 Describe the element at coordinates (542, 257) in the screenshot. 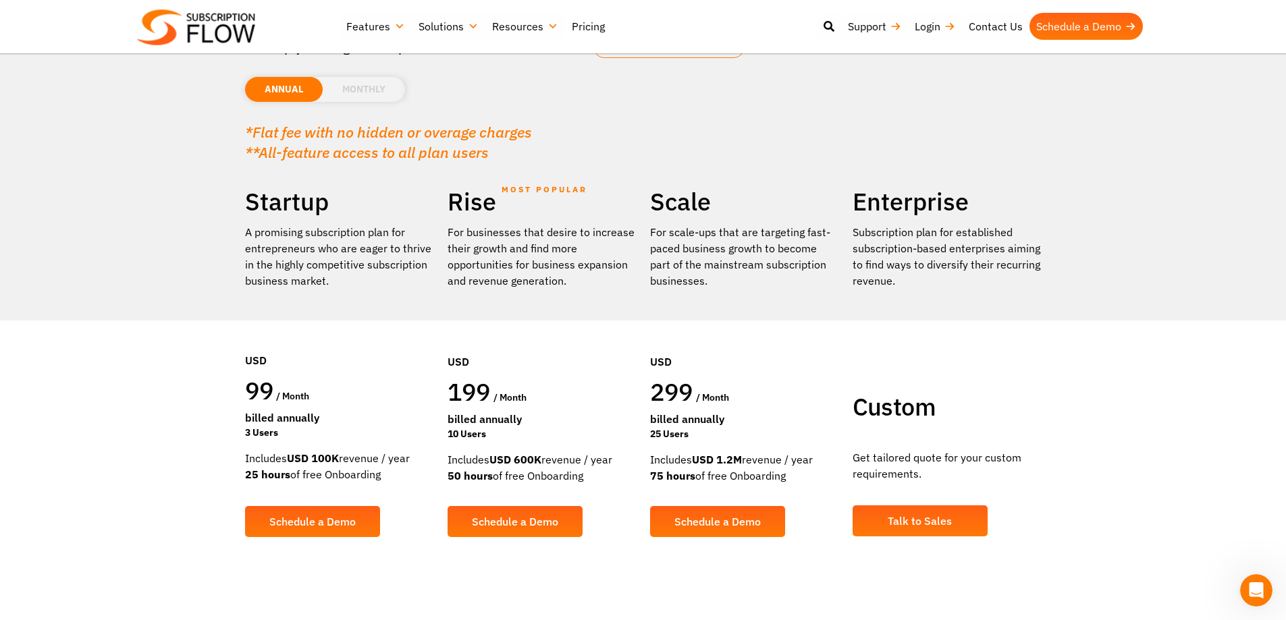

I see `div: For businesses that desire to increase their growth and find more opportunities for business expa...` at that location.